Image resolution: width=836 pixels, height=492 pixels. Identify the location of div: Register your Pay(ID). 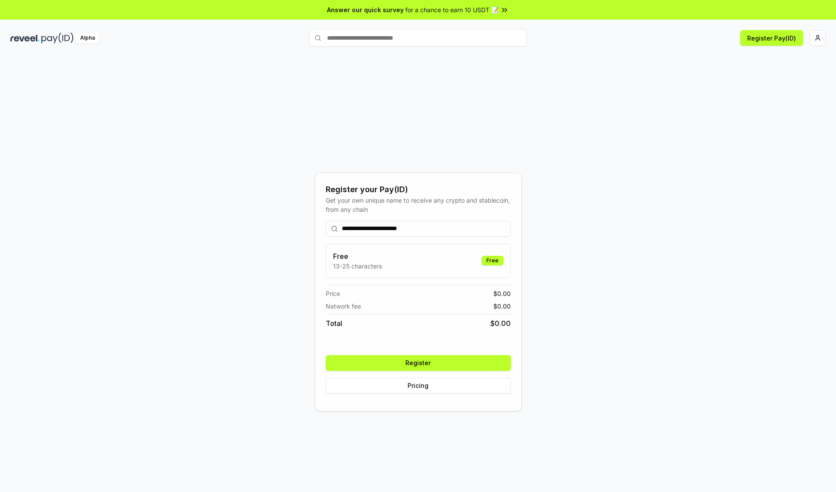
(418, 189).